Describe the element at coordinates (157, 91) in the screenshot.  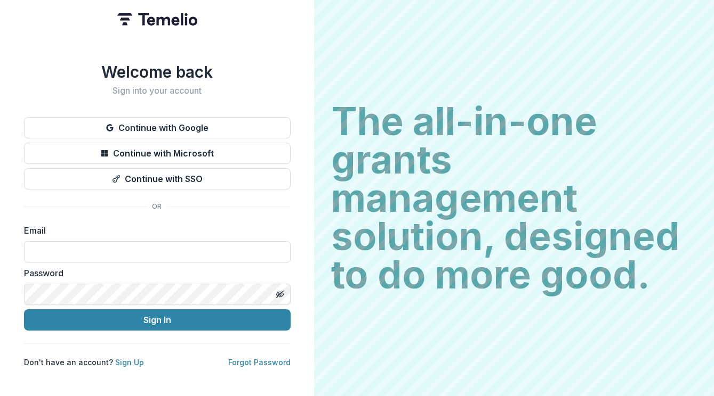
I see `h2: Sign into your account` at that location.